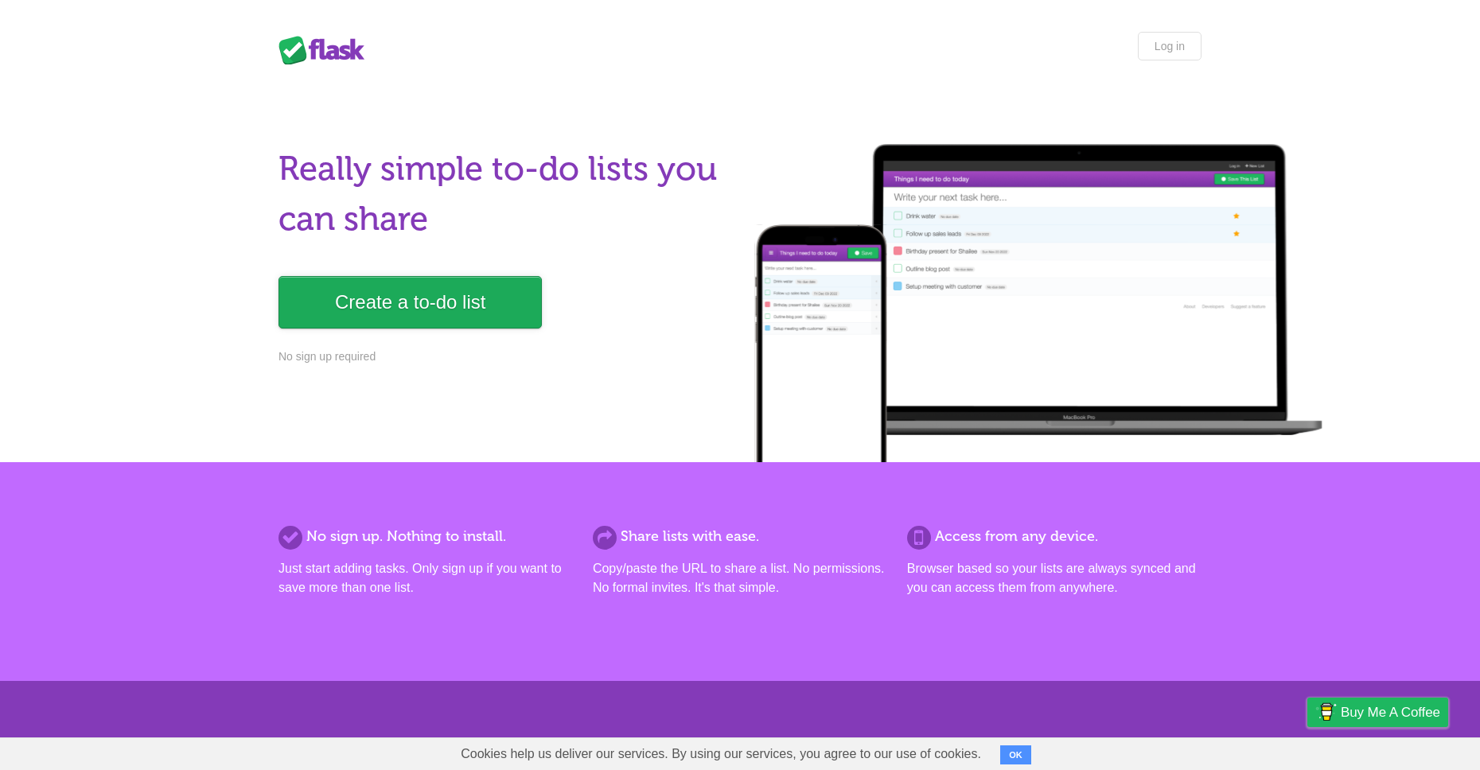  Describe the element at coordinates (505, 194) in the screenshot. I see `h1: Really simple to-do lists you can share` at that location.